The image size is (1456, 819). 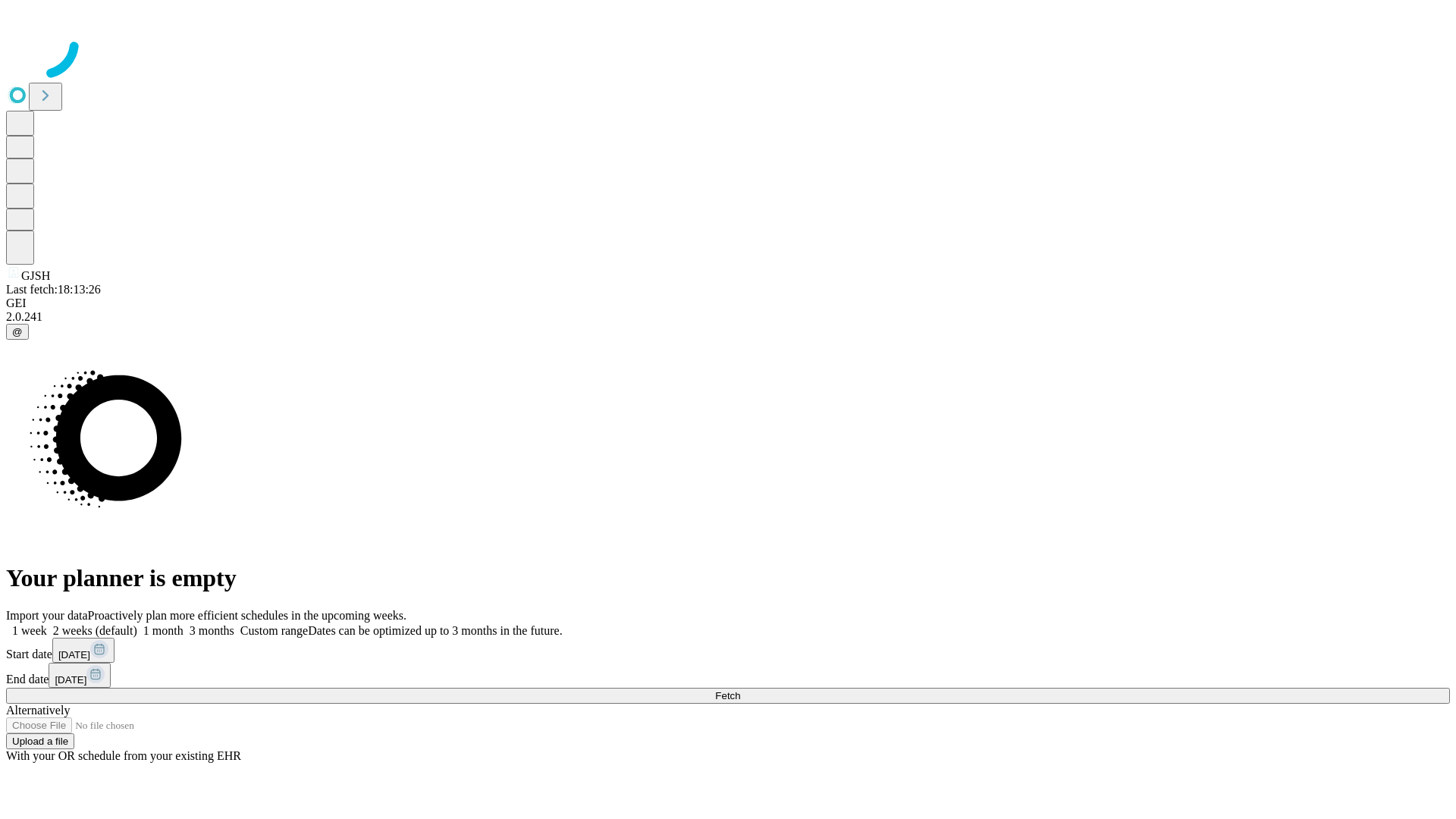 I want to click on h1: Your planner is empty, so click(x=728, y=578).